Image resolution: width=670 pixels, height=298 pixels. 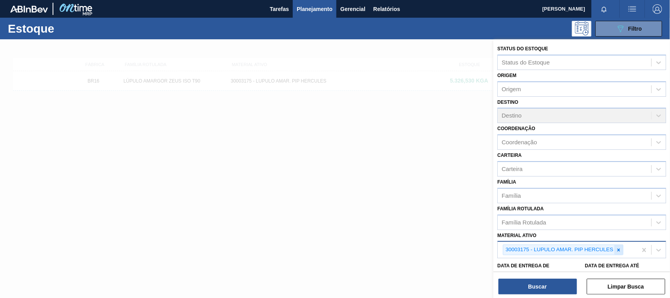 I want to click on span: Planejamento, so click(x=314, y=9).